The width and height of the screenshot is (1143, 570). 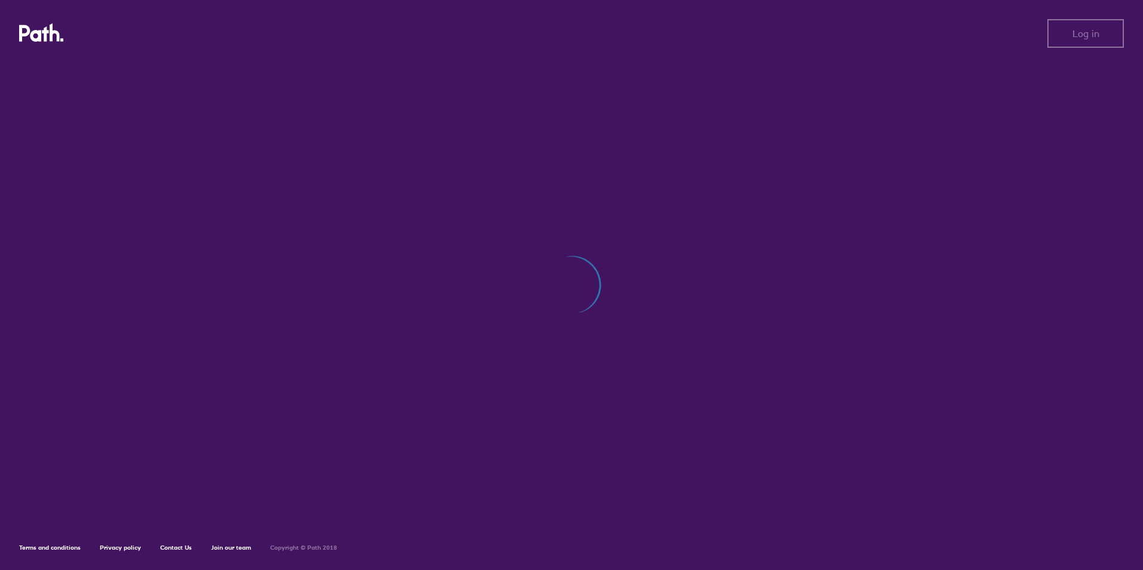 I want to click on a: Contact Us, so click(x=176, y=548).